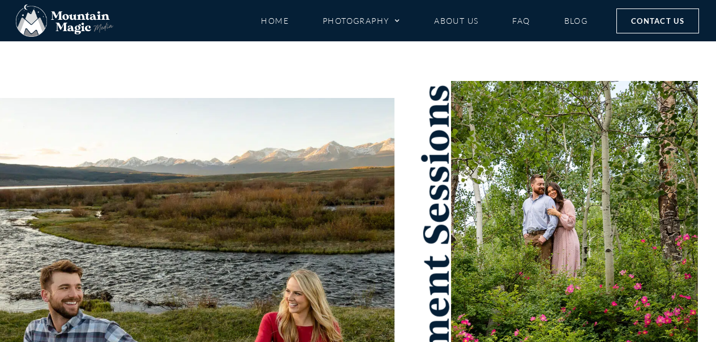 Image resolution: width=716 pixels, height=342 pixels. I want to click on a: Blog, so click(576, 20).